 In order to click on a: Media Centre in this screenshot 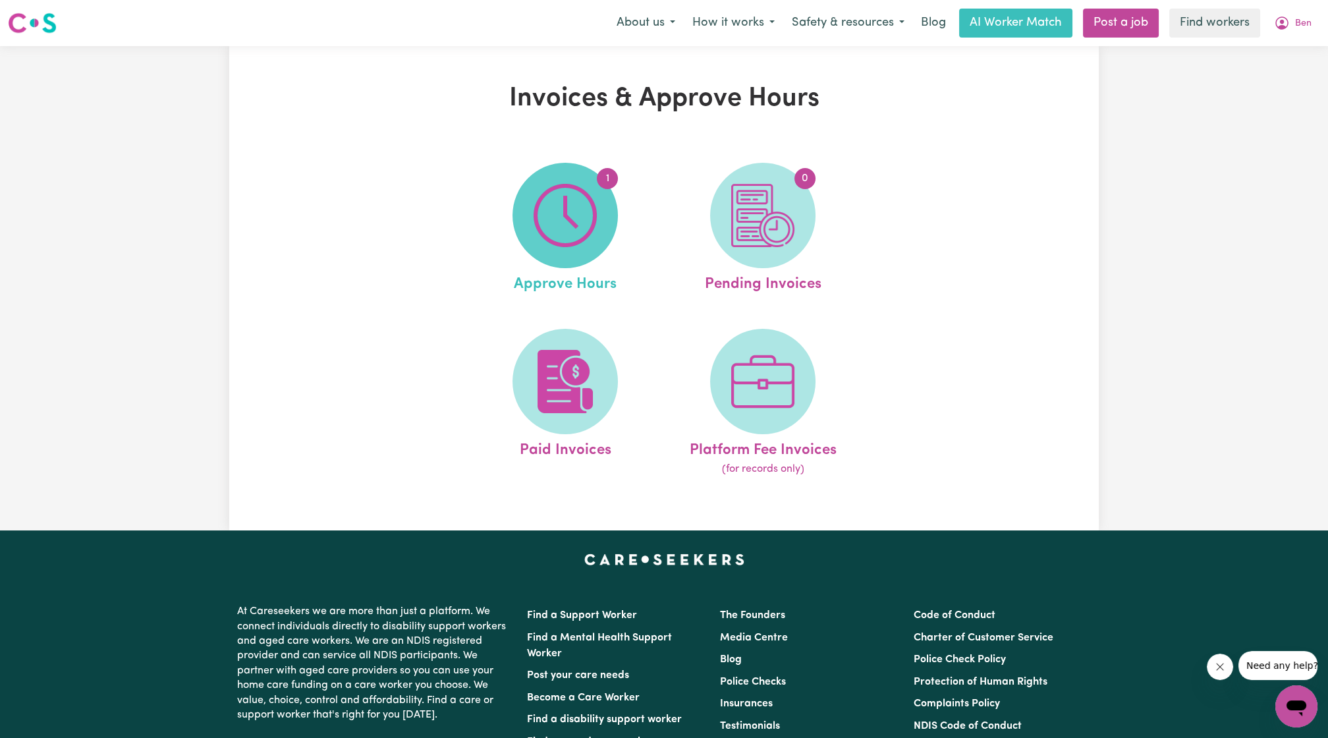, I will do `click(754, 638)`.